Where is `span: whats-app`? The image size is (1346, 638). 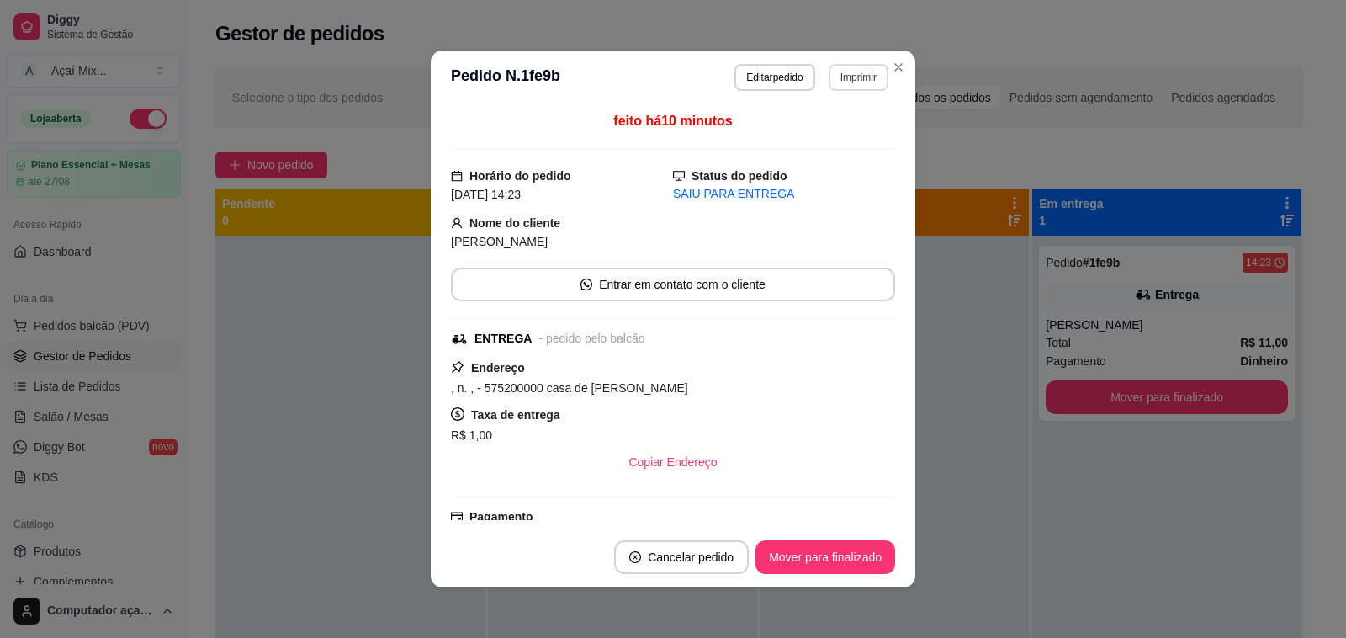
span: whats-app is located at coordinates (586, 284).